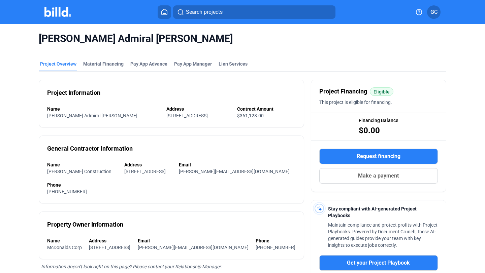 The image size is (485, 273). Describe the element at coordinates (58, 64) in the screenshot. I see `div: Project Overview` at that location.